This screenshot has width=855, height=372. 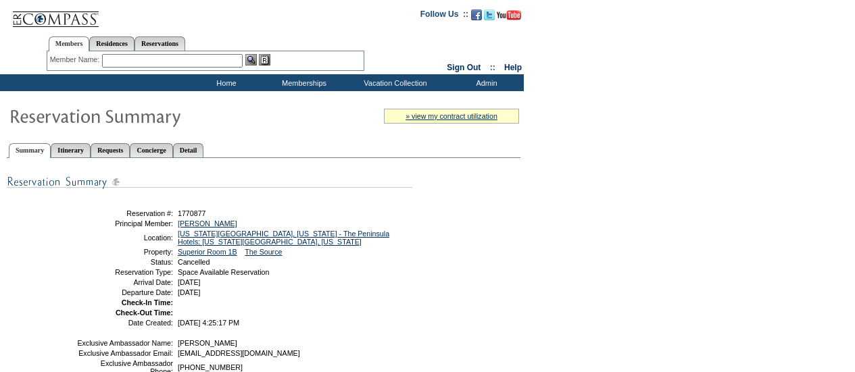 What do you see at coordinates (393, 82) in the screenshot?
I see `td: Vacation Collection` at bounding box center [393, 82].